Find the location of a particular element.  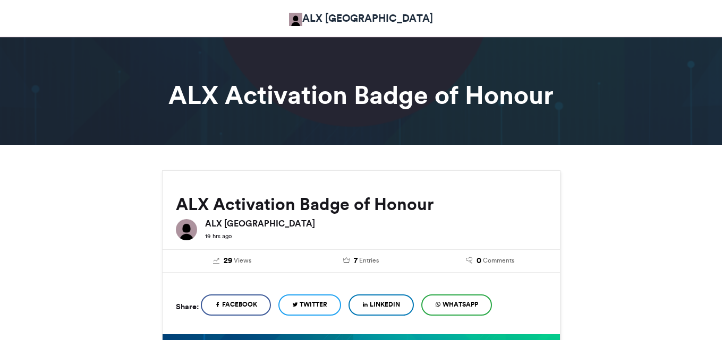

a: 0 Comments is located at coordinates (489, 261).